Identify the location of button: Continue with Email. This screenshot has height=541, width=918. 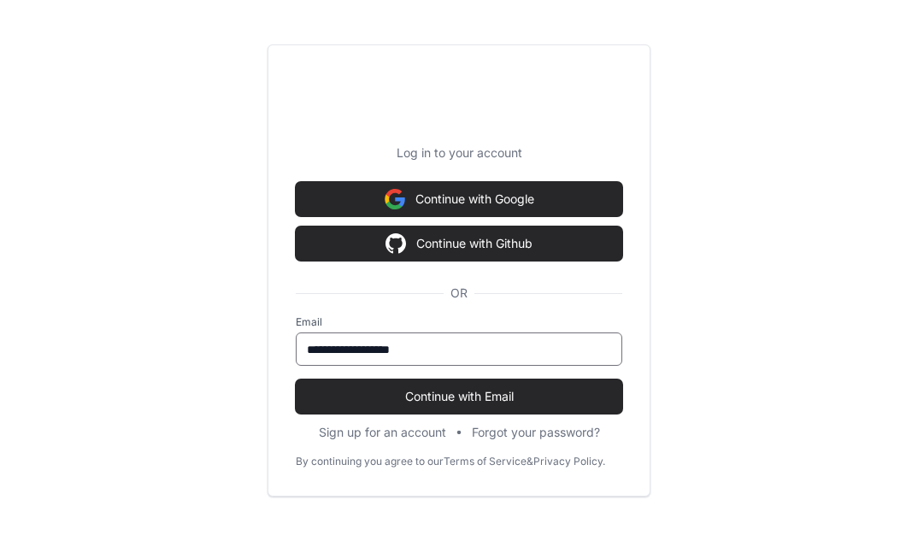
(459, 397).